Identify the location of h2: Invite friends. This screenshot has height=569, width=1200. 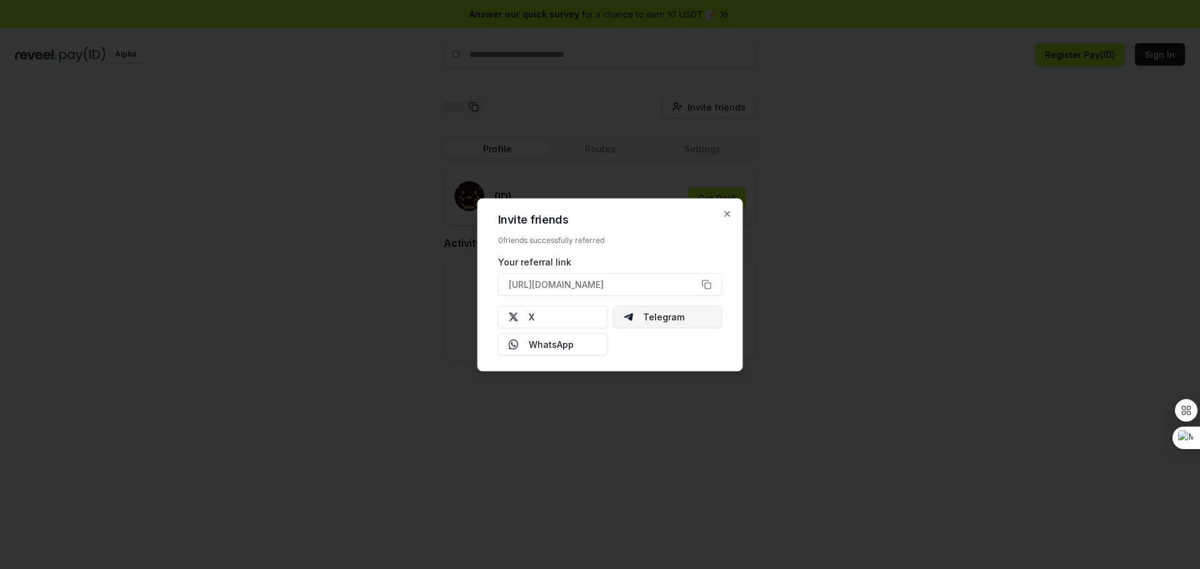
(610, 219).